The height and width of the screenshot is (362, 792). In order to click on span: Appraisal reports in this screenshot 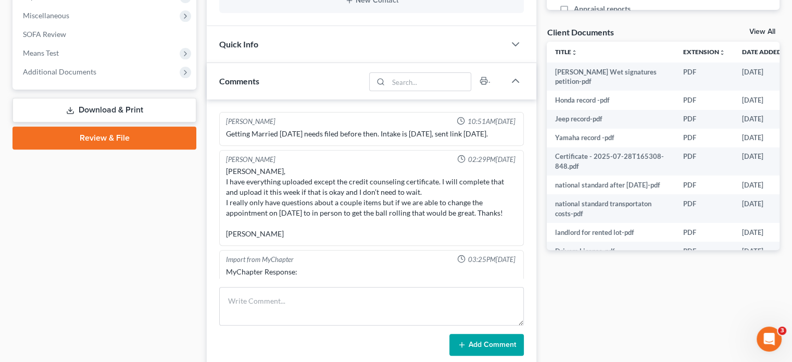, I will do `click(602, 9)`.